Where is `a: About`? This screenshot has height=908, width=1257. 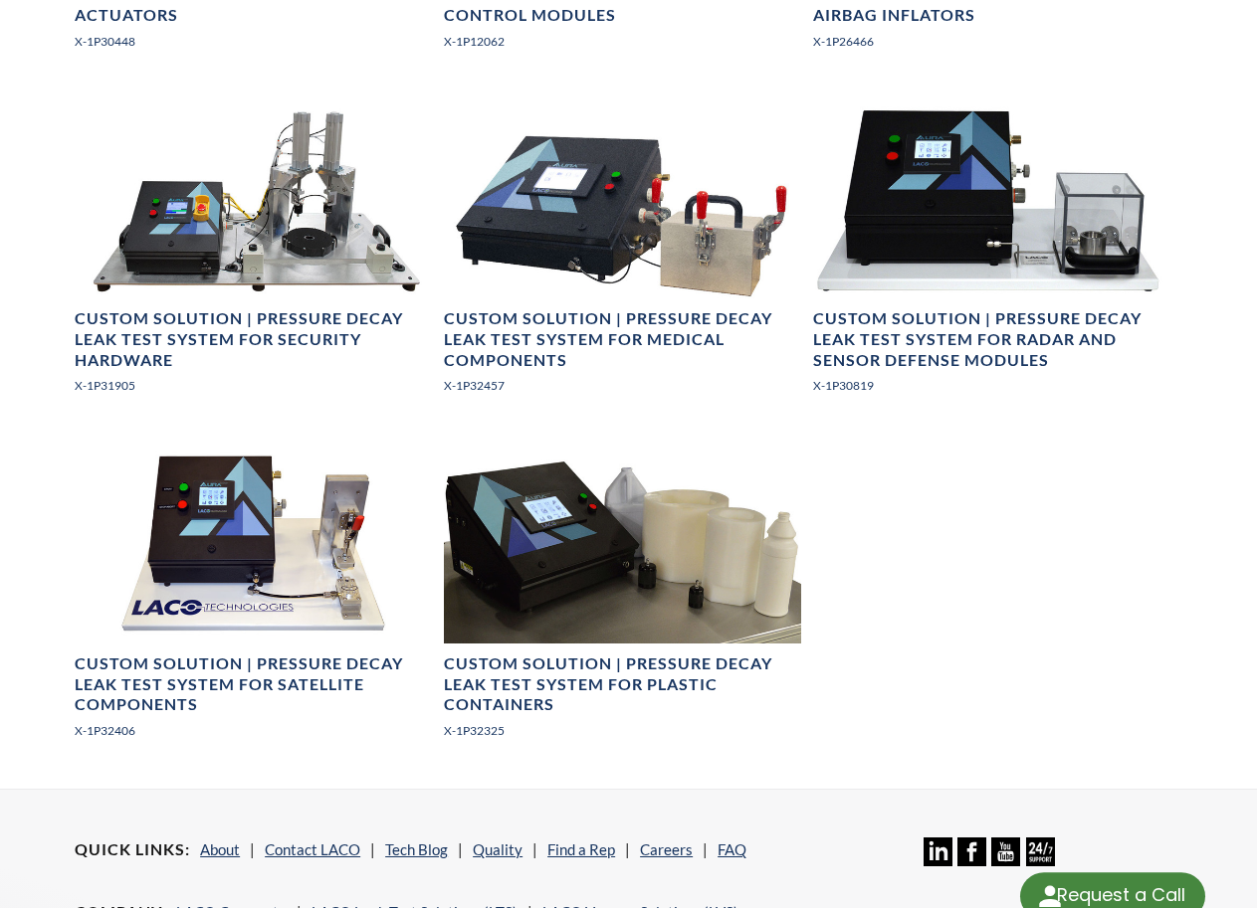
a: About is located at coordinates (220, 850).